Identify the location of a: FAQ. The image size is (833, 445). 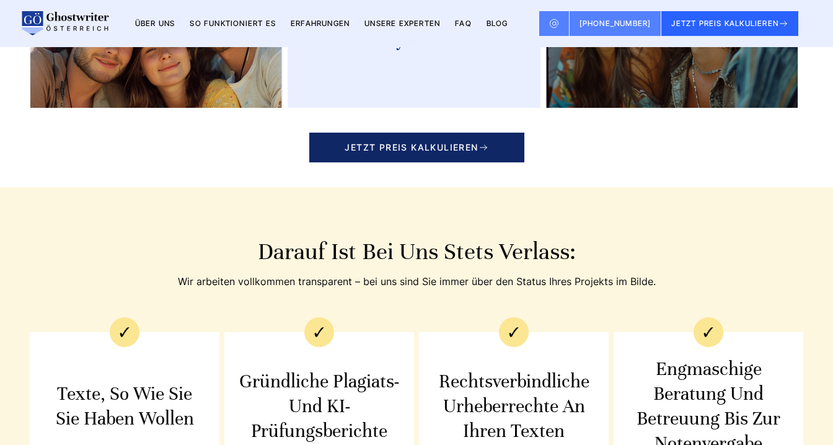
(463, 23).